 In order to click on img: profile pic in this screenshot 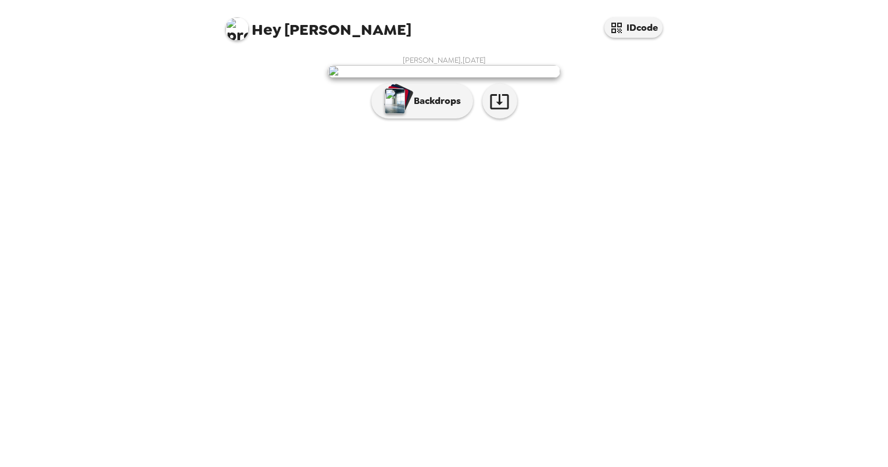, I will do `click(237, 29)`.